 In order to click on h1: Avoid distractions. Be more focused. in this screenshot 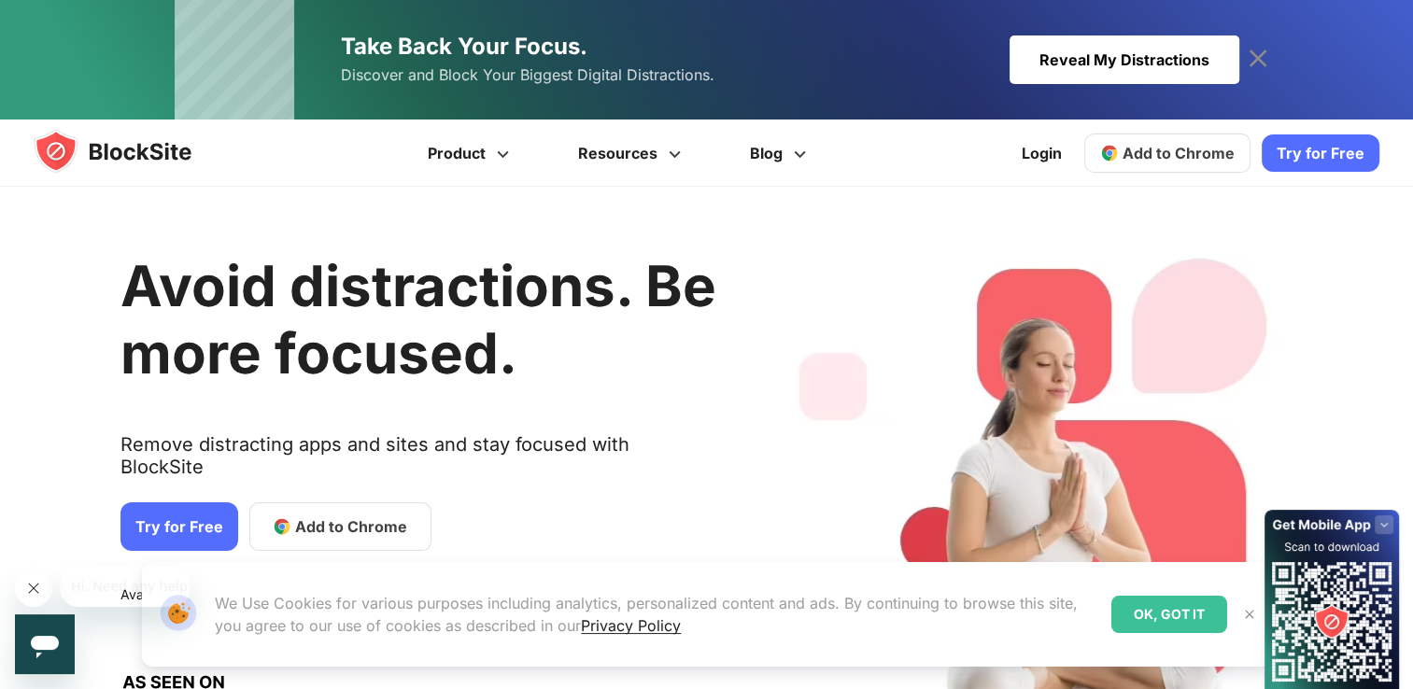, I will do `click(418, 319)`.